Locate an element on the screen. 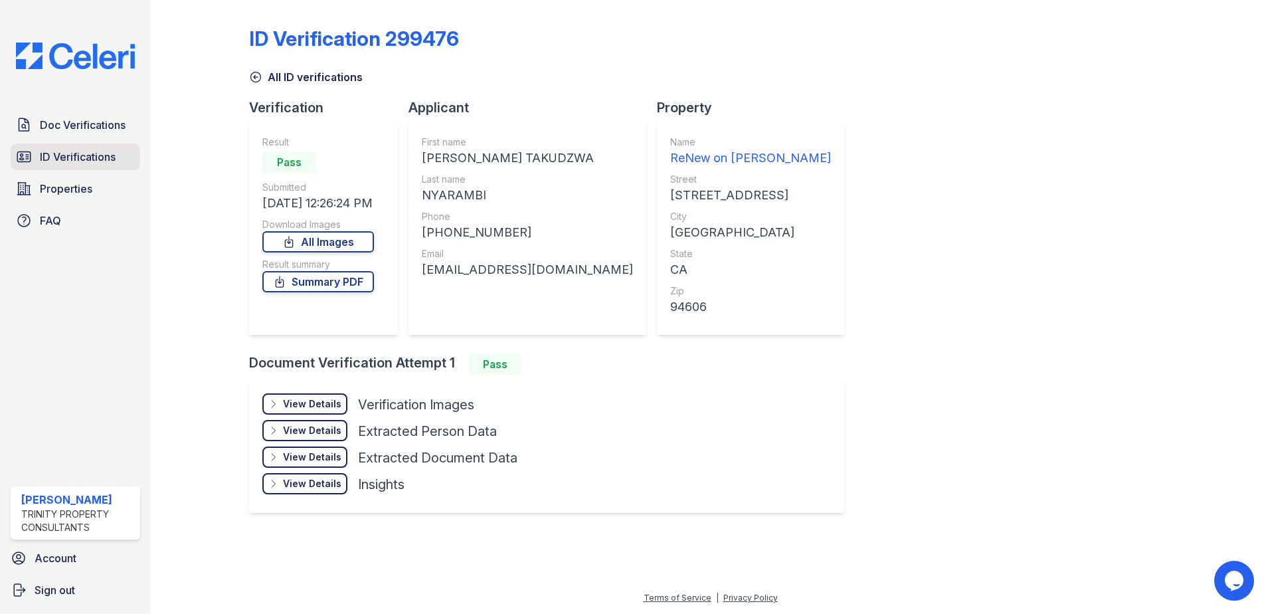 The height and width of the screenshot is (614, 1270). span: FAQ is located at coordinates (50, 221).